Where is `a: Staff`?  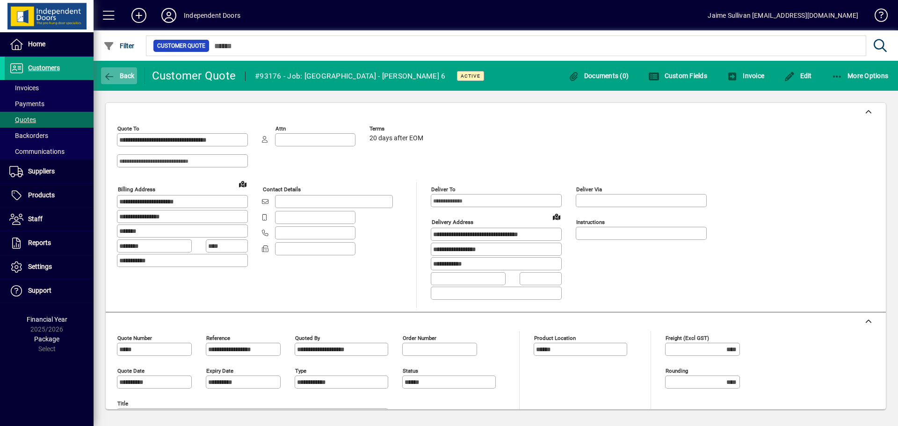 a: Staff is located at coordinates (49, 219).